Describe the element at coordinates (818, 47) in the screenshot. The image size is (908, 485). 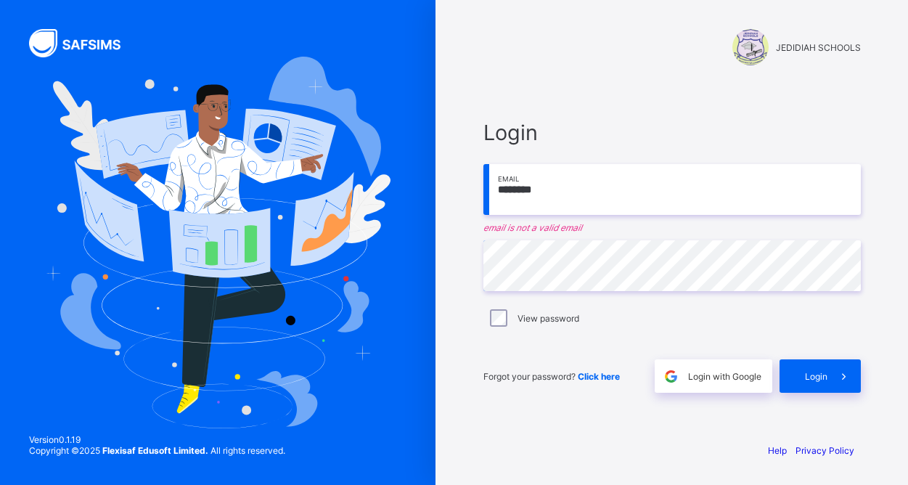
I see `span: JEDIDIAH SCHOOLS` at that location.